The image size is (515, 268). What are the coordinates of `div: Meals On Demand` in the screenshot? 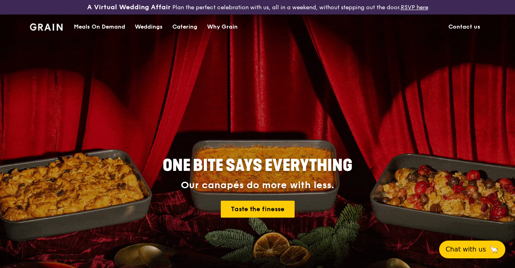 It's located at (99, 27).